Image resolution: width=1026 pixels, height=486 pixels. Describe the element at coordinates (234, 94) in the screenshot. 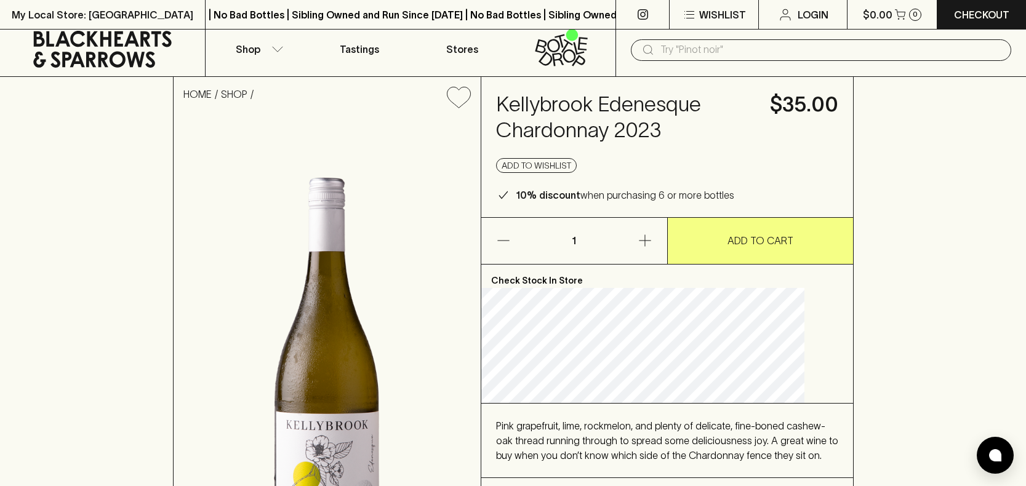

I see `a: SHOP` at that location.